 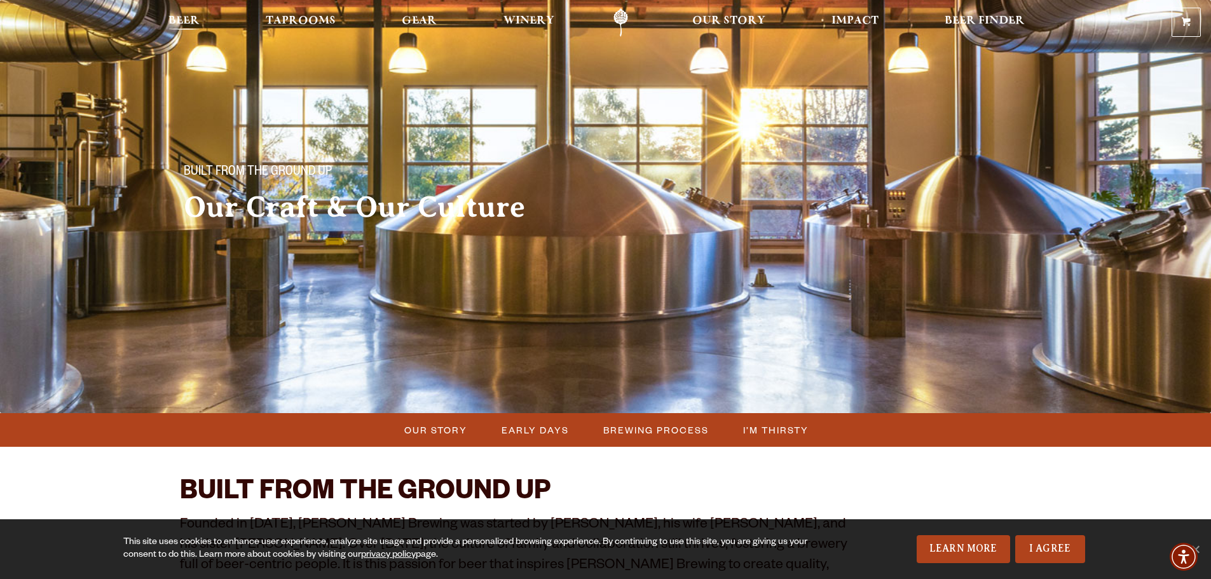 I want to click on a: Taprooms, so click(x=301, y=22).